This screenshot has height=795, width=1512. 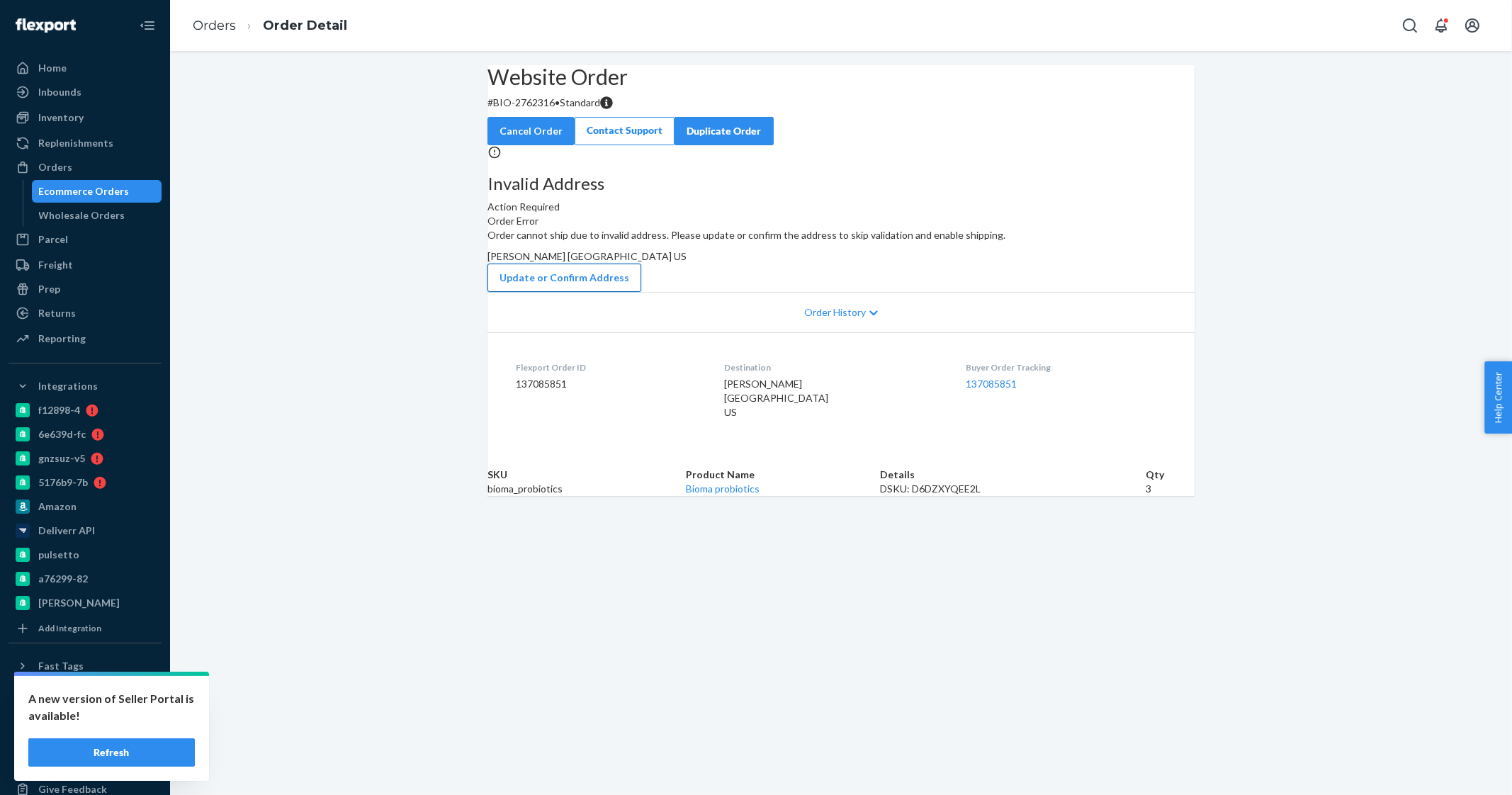 I want to click on a: 6e639d-fc, so click(x=85, y=435).